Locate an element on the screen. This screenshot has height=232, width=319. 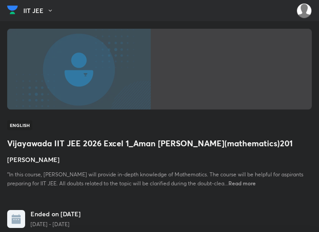
a: Company Logo is located at coordinates (13, 11).